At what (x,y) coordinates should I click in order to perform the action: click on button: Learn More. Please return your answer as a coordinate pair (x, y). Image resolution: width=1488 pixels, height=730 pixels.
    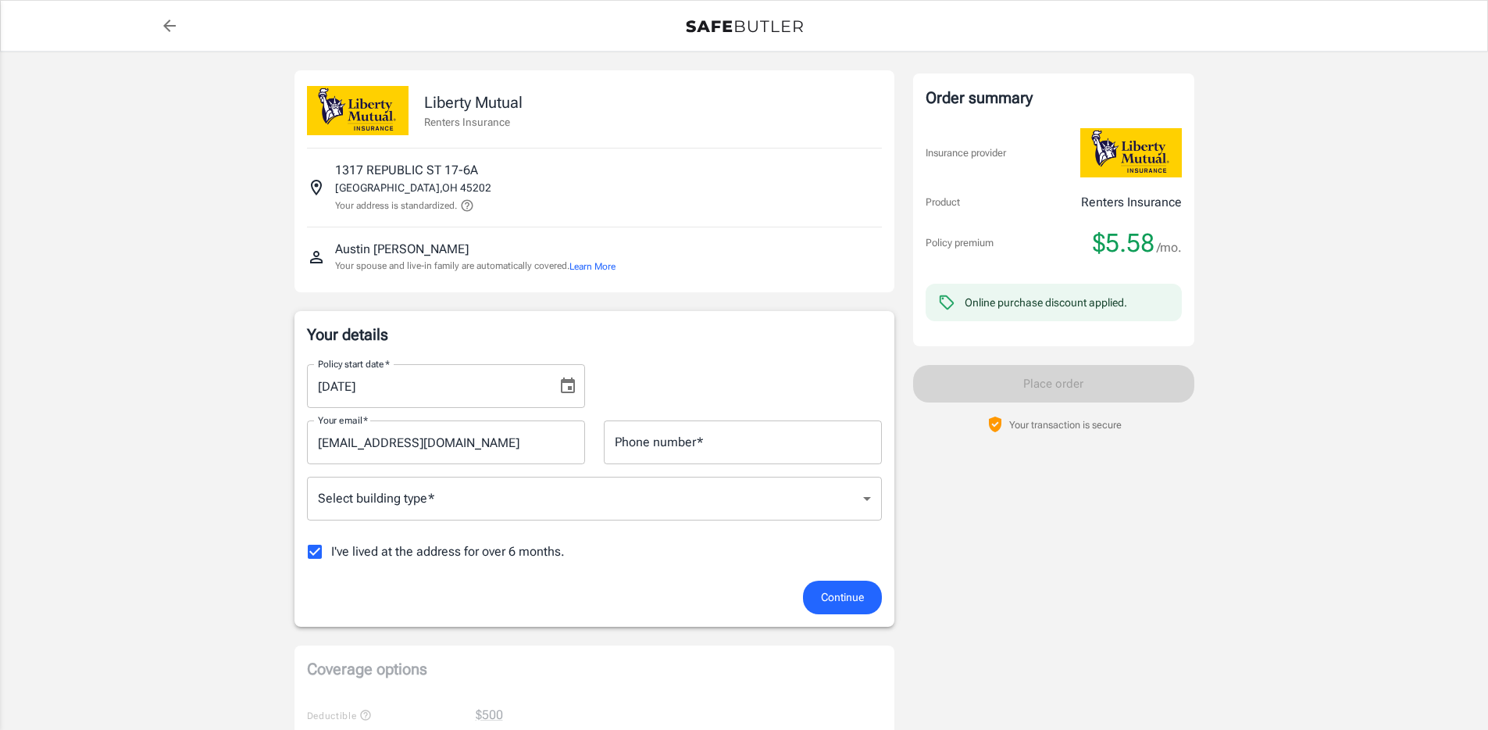
    Looking at the image, I should click on (592, 266).